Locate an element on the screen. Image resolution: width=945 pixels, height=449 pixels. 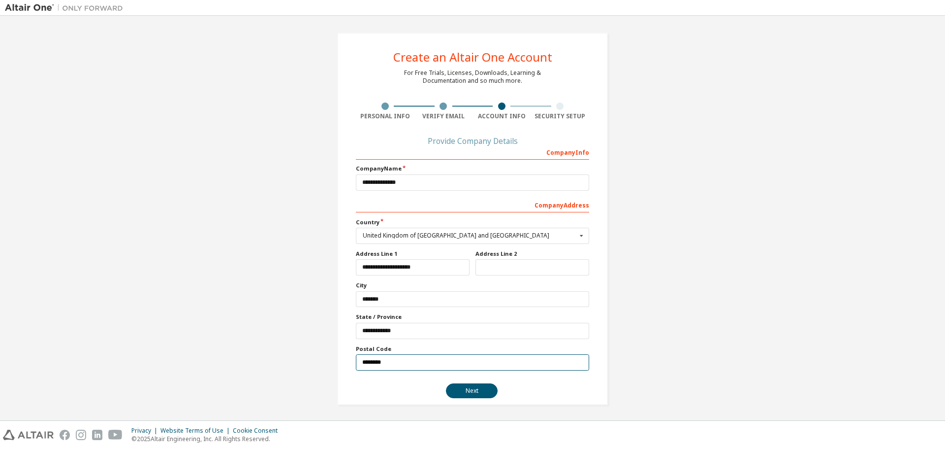
label: State / Province is located at coordinates (473, 317).